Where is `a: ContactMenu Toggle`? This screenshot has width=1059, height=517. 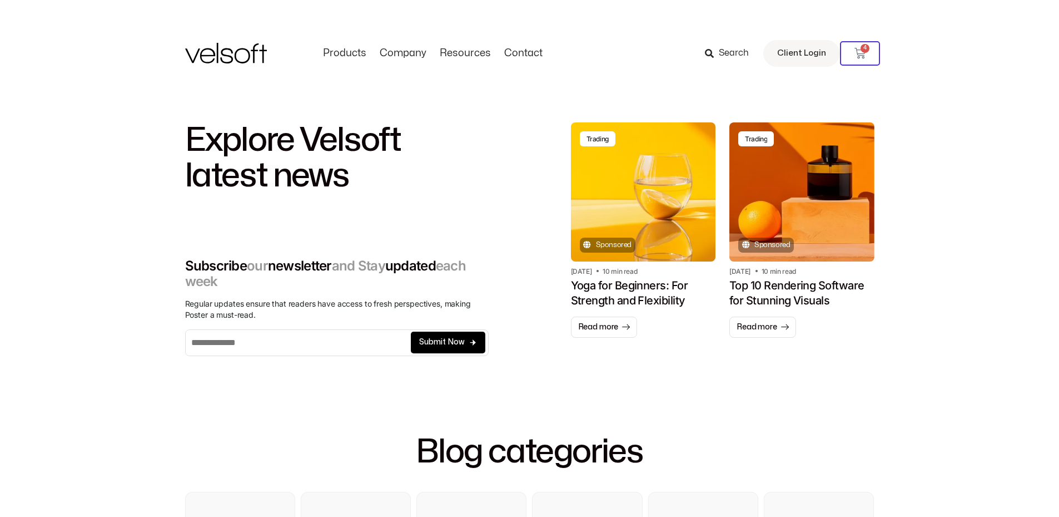 a: ContactMenu Toggle is located at coordinates (523, 53).